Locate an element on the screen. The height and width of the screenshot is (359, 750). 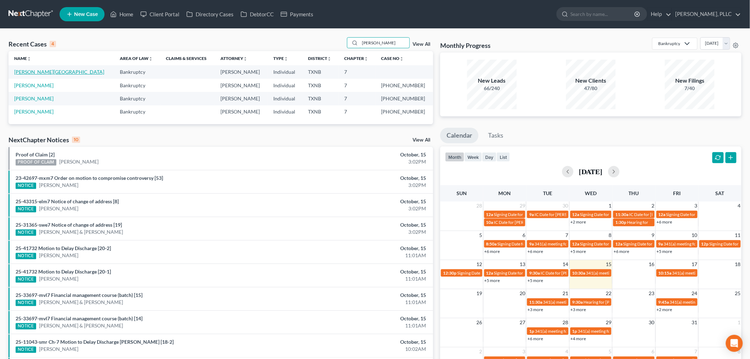
div: 47/80 is located at coordinates (591, 88).